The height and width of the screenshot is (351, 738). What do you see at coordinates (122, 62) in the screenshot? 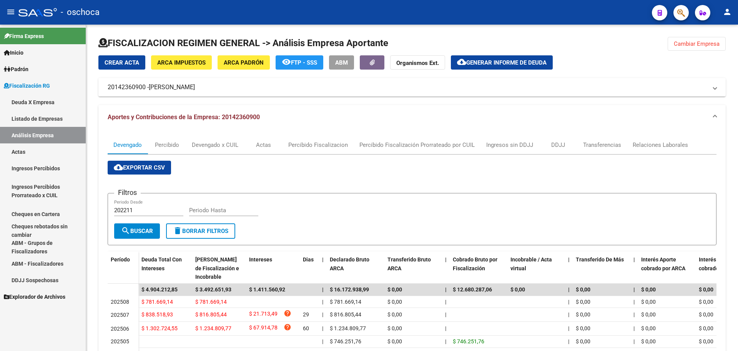
I see `button: Crear Acta` at bounding box center [122, 62].